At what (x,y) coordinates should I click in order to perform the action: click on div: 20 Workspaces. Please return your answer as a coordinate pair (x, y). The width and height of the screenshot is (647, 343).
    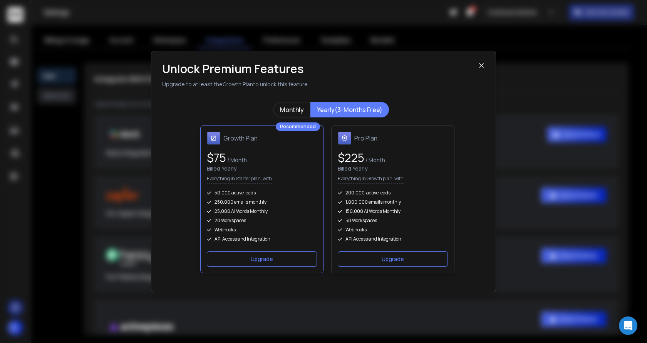
    Looking at the image, I should click on (262, 221).